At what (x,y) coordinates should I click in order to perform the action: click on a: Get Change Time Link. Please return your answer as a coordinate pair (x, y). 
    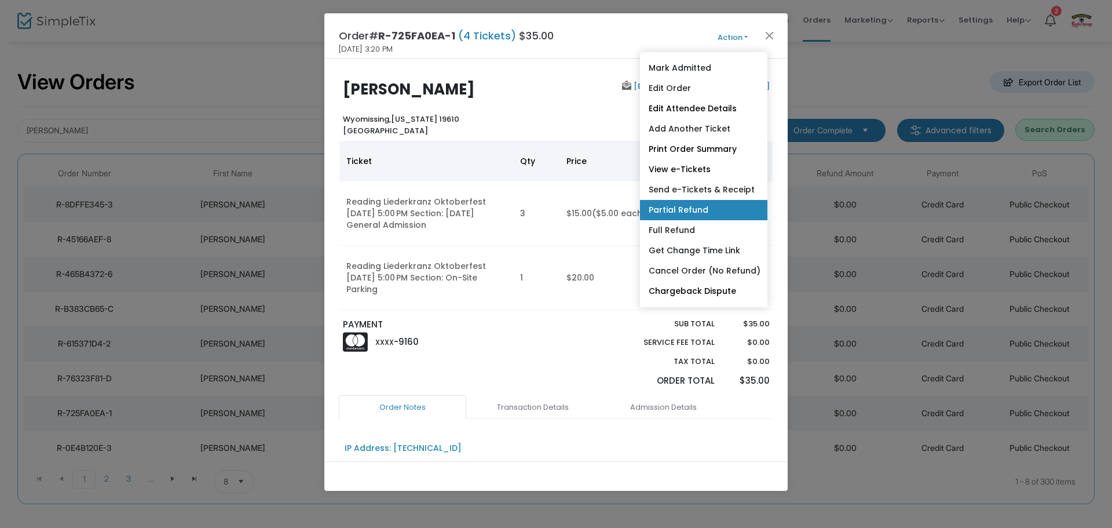
    Looking at the image, I should click on (704, 250).